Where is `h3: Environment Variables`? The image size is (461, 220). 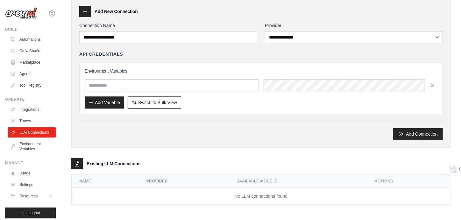 h3: Environment Variables is located at coordinates (261, 71).